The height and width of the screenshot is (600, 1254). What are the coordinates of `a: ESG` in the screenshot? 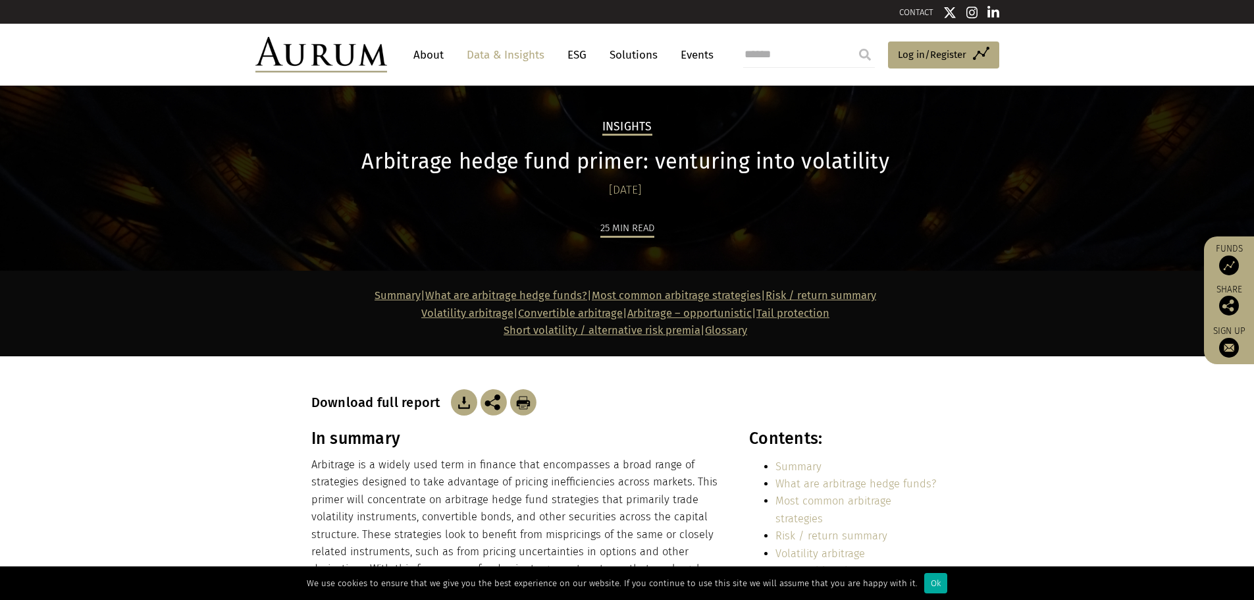 It's located at (577, 55).